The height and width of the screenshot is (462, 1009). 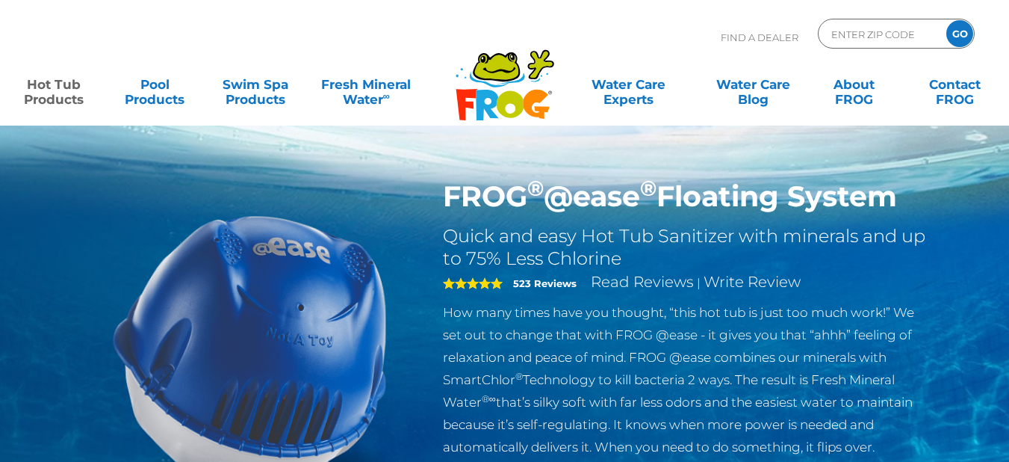 I want to click on a: Fresh MineralWater∞, so click(x=366, y=84).